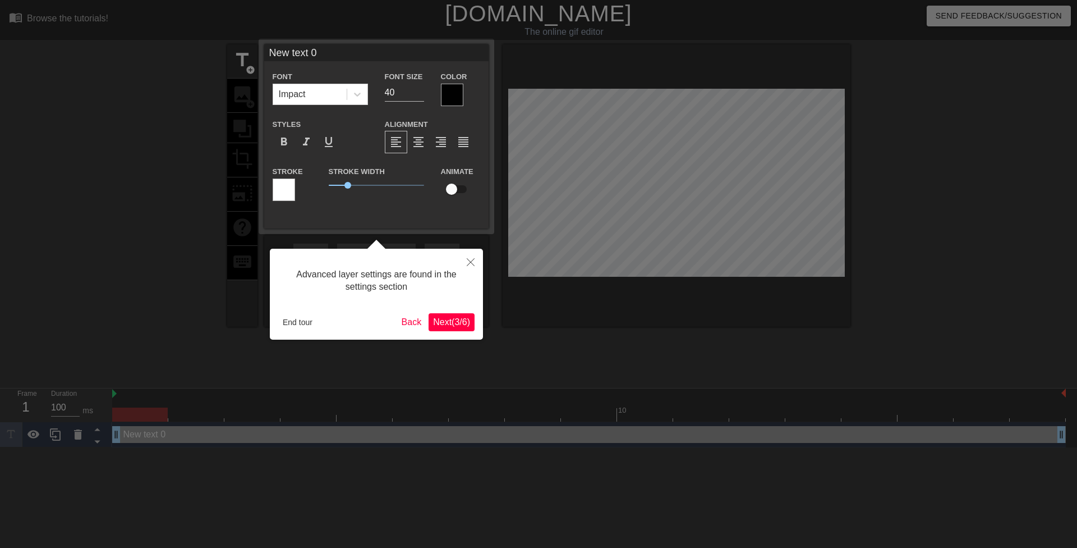 Image resolution: width=1077 pixels, height=548 pixels. Describe the element at coordinates (452, 321) in the screenshot. I see `span: Next ( 3 / 6 )` at that location.